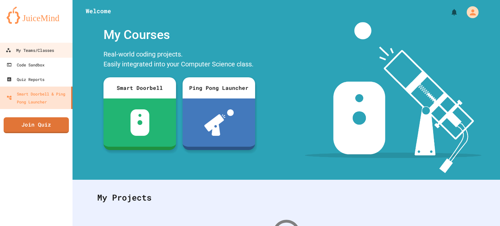  Describe the element at coordinates (449, 12) in the screenshot. I see `div: My Notifications` at that location.